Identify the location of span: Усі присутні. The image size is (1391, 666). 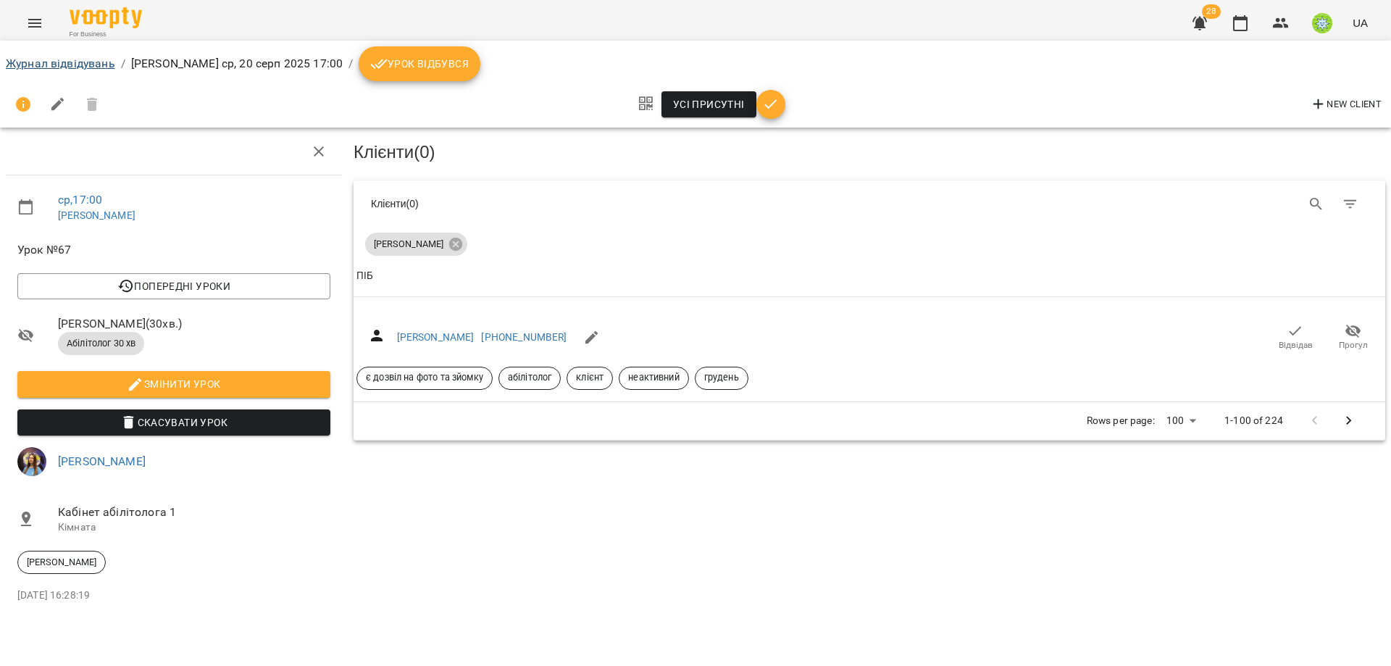
(709, 104).